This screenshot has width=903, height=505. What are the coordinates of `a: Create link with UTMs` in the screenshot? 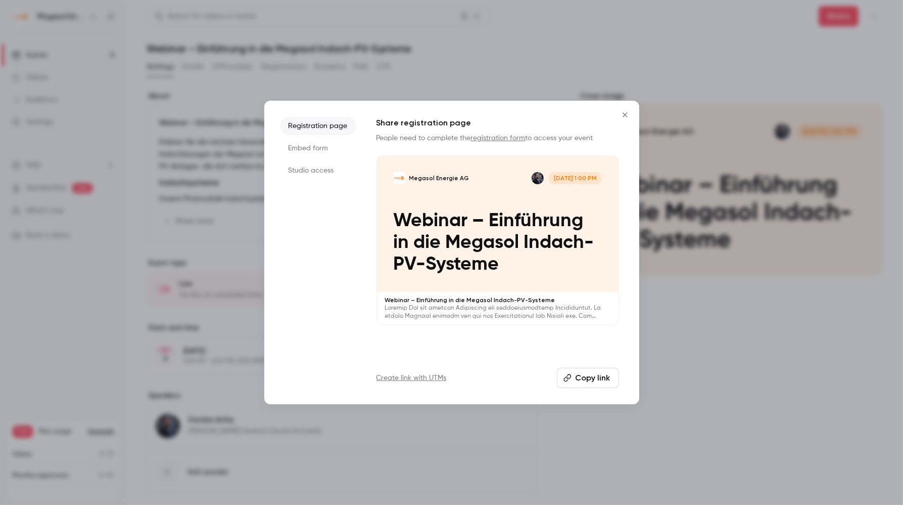 It's located at (412, 378).